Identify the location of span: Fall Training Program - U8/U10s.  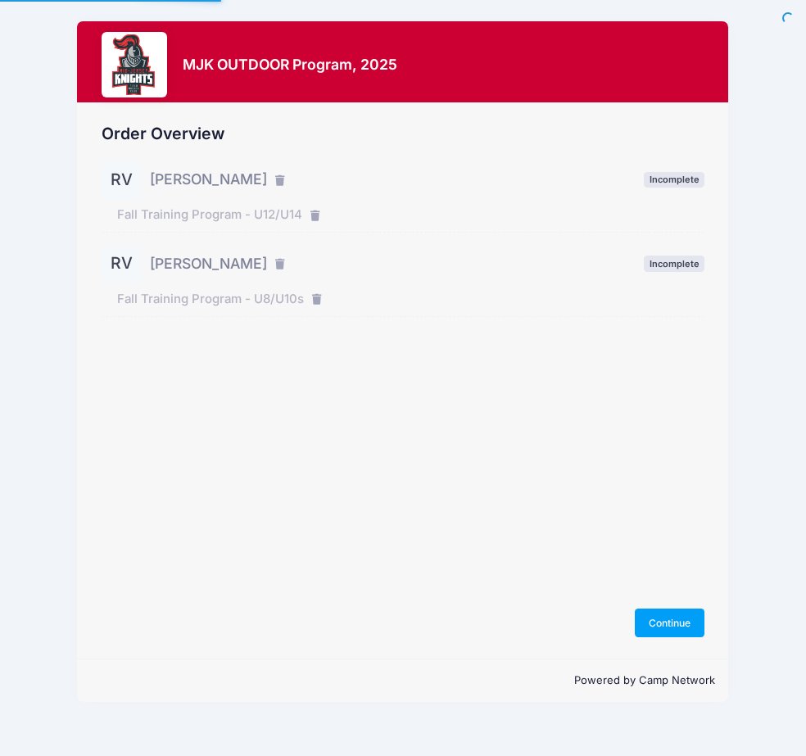
(211, 299).